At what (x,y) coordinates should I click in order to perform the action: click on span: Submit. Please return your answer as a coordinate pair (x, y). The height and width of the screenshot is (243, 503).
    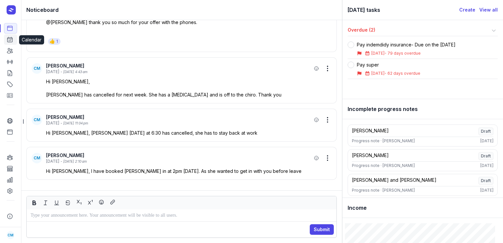
    Looking at the image, I should click on (322, 229).